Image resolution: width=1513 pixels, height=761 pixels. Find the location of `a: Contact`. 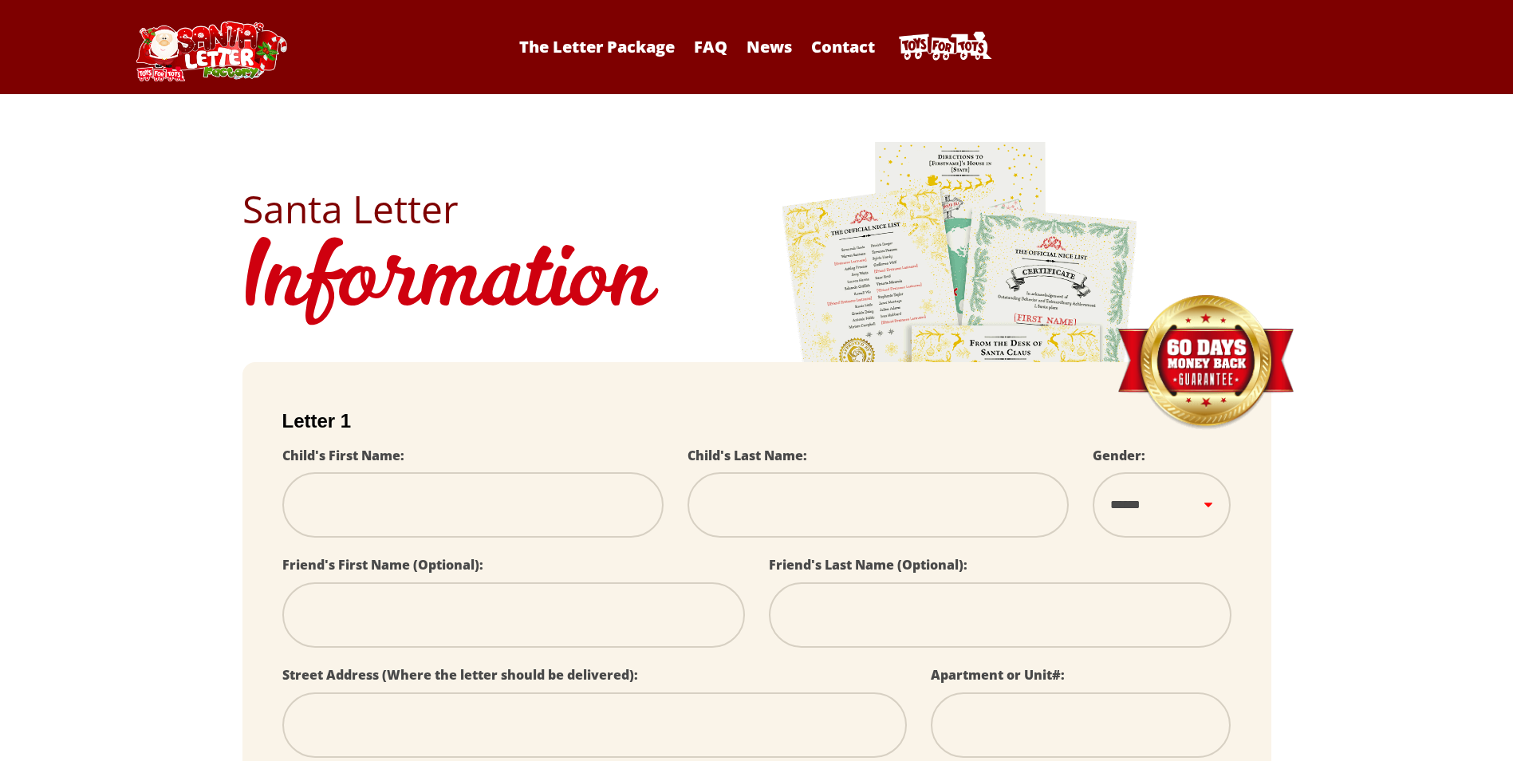

a: Contact is located at coordinates (843, 46).